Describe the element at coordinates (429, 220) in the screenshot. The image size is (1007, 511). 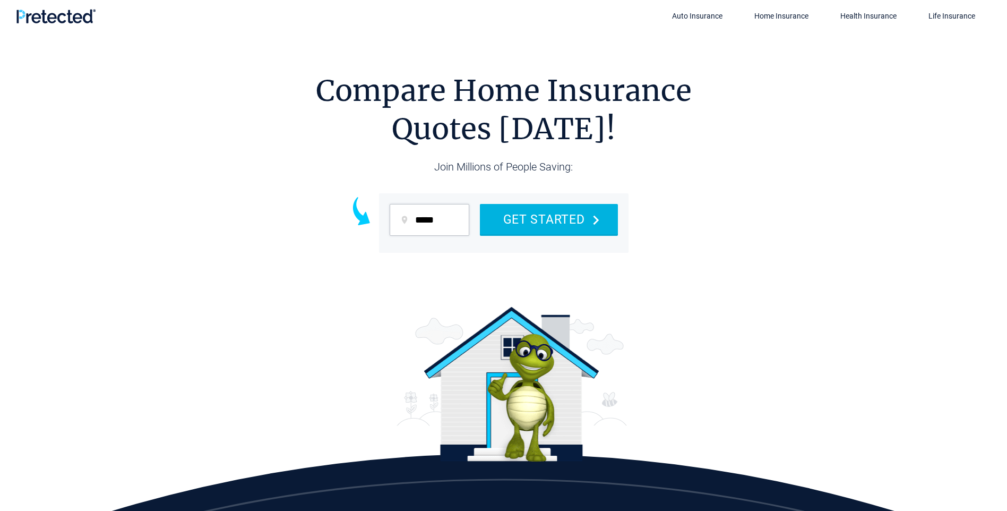
I see `input: zip code` at that location.